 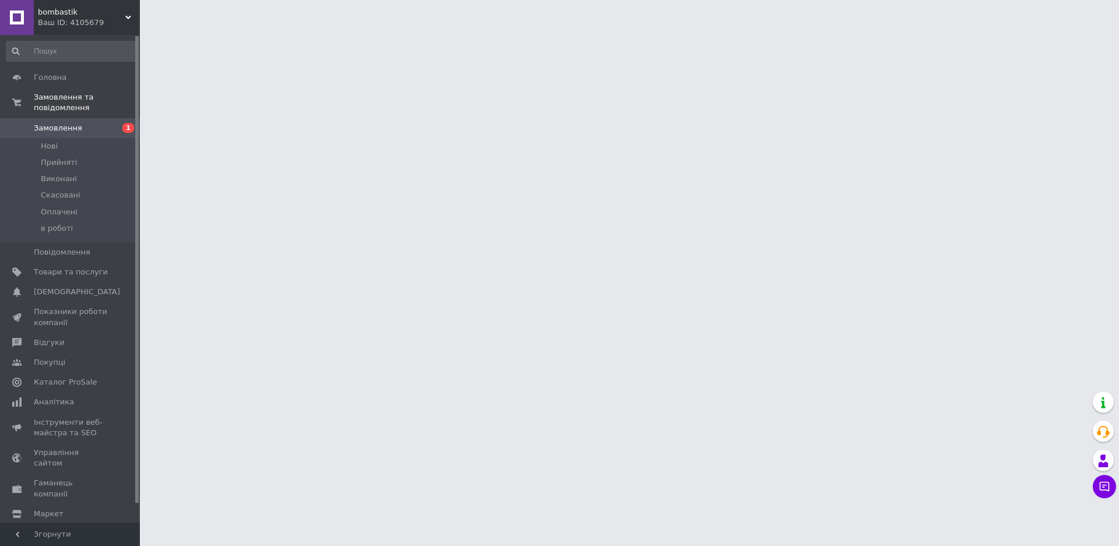 What do you see at coordinates (49, 343) in the screenshot?
I see `span: Відгуки` at bounding box center [49, 343].